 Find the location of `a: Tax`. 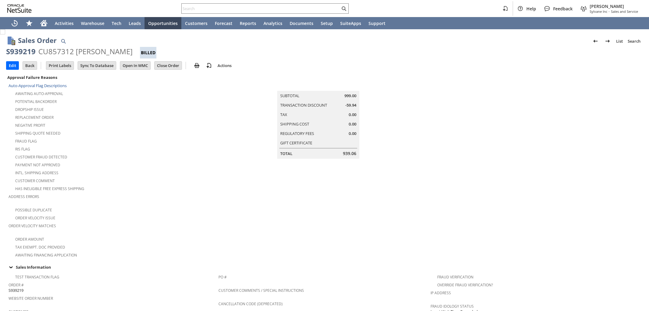

a: Tax is located at coordinates (284, 114).